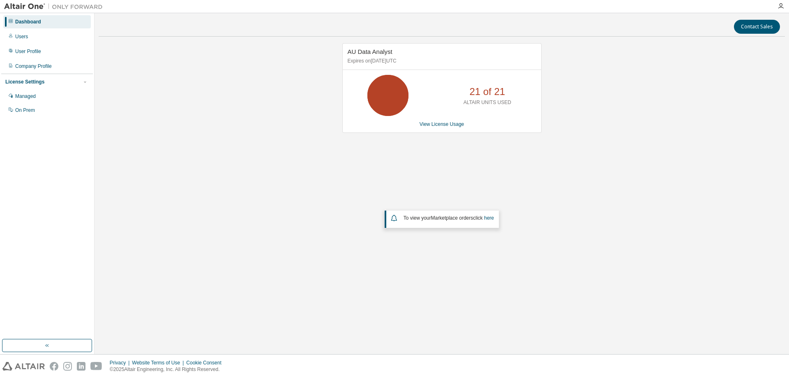 This screenshot has height=378, width=789. I want to click on div: On Prem, so click(25, 110).